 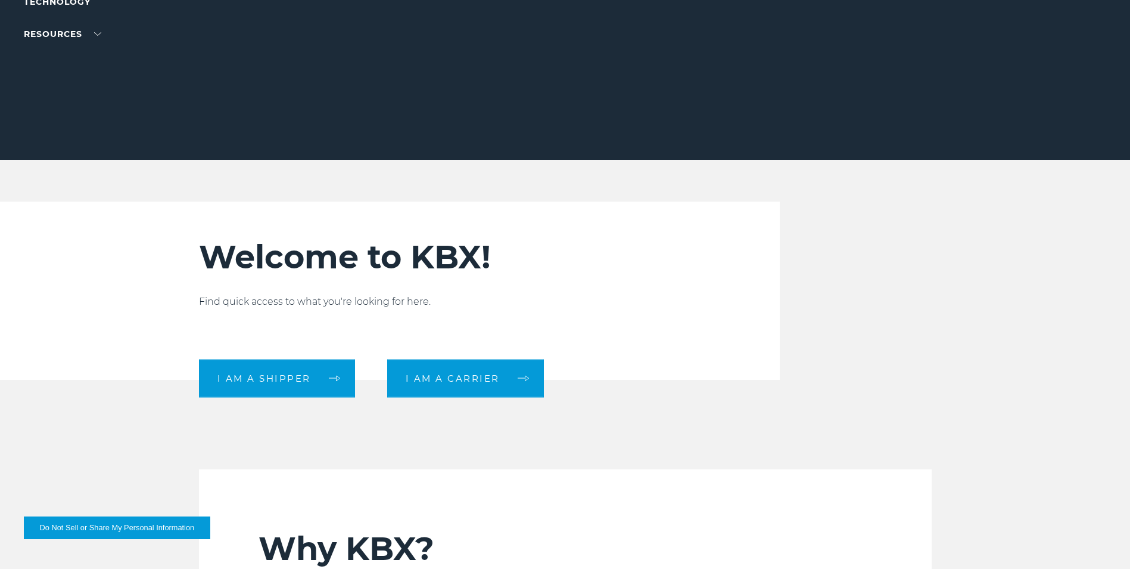 I want to click on div: Chat Widget, so click(x=1101, y=540).